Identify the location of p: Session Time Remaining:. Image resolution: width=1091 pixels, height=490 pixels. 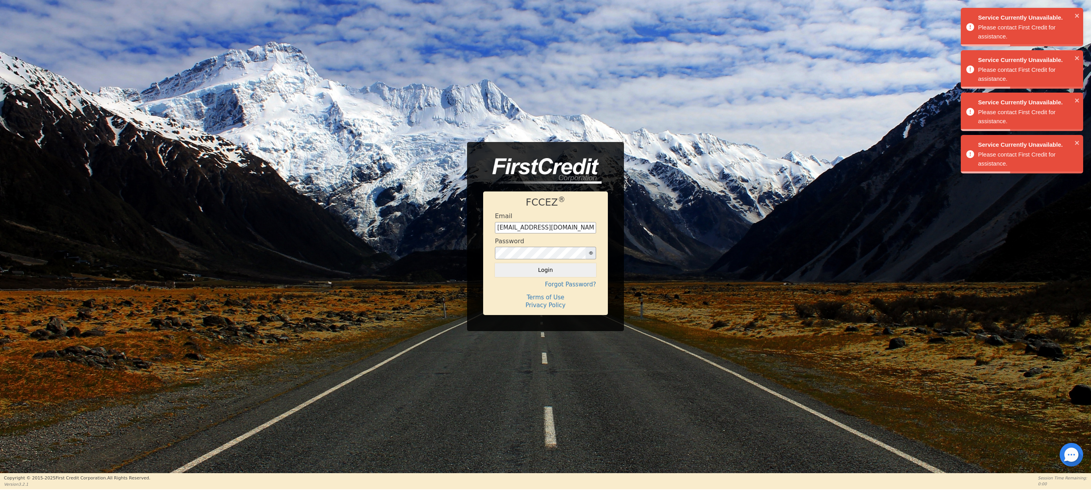
(1063, 478).